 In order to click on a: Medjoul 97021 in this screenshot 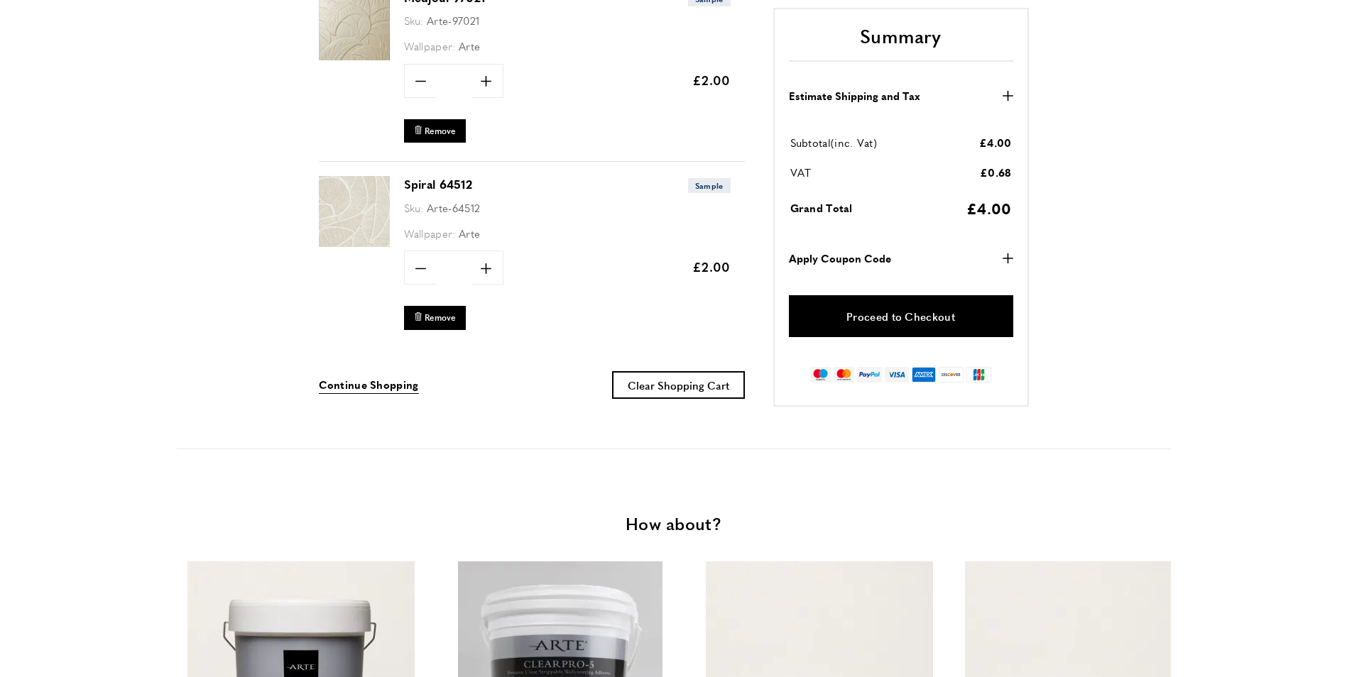, I will do `click(354, 56)`.